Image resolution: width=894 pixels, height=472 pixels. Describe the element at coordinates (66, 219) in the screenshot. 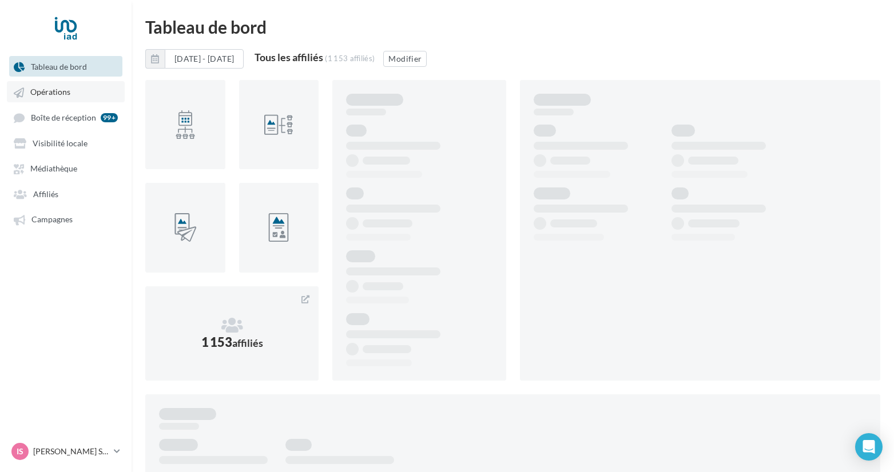

I see `a: Campagnes` at that location.